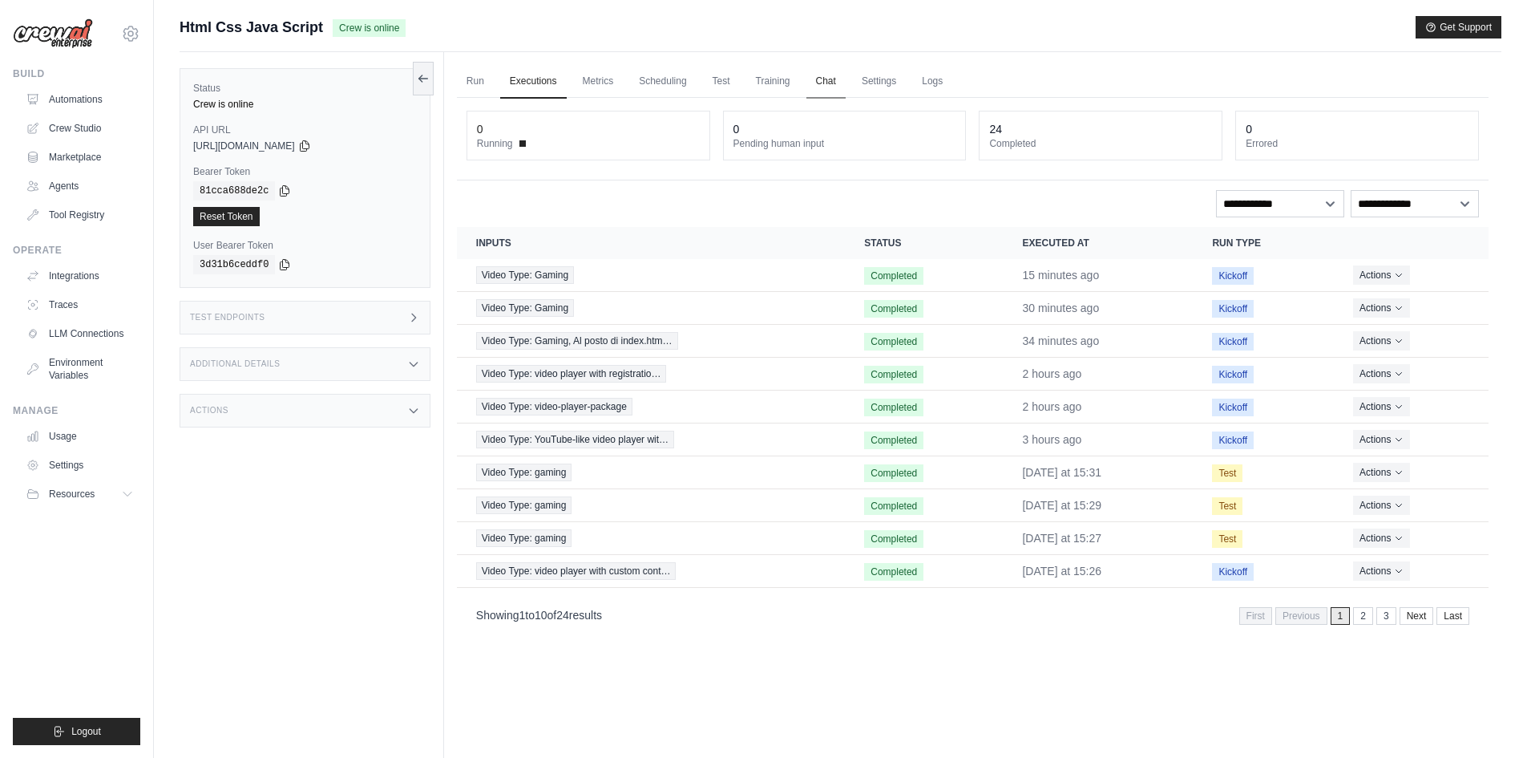 Image resolution: width=1527 pixels, height=758 pixels. I want to click on a: LLM Connections, so click(79, 334).